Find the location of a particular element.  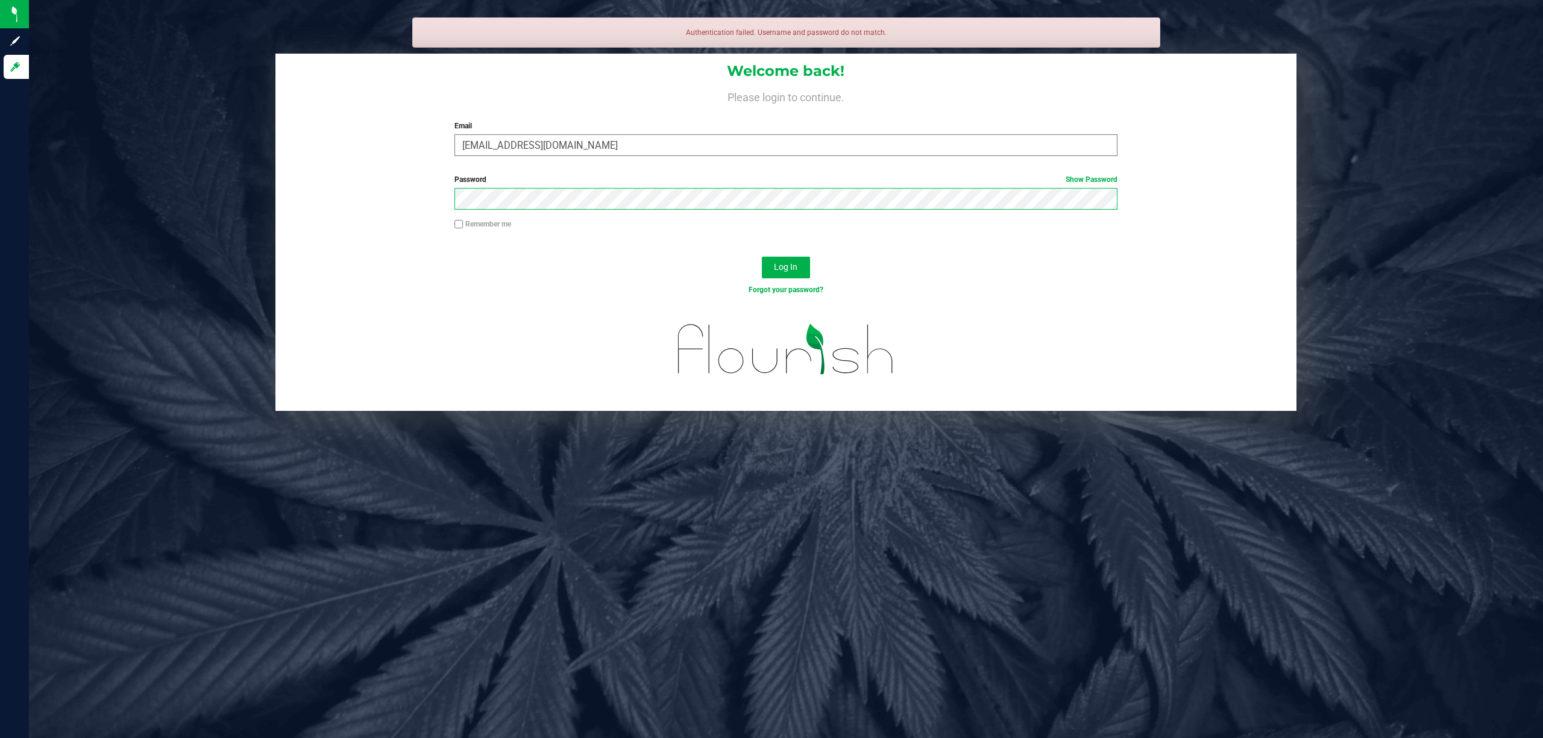

inline-svg: Log in is located at coordinates (15, 67).